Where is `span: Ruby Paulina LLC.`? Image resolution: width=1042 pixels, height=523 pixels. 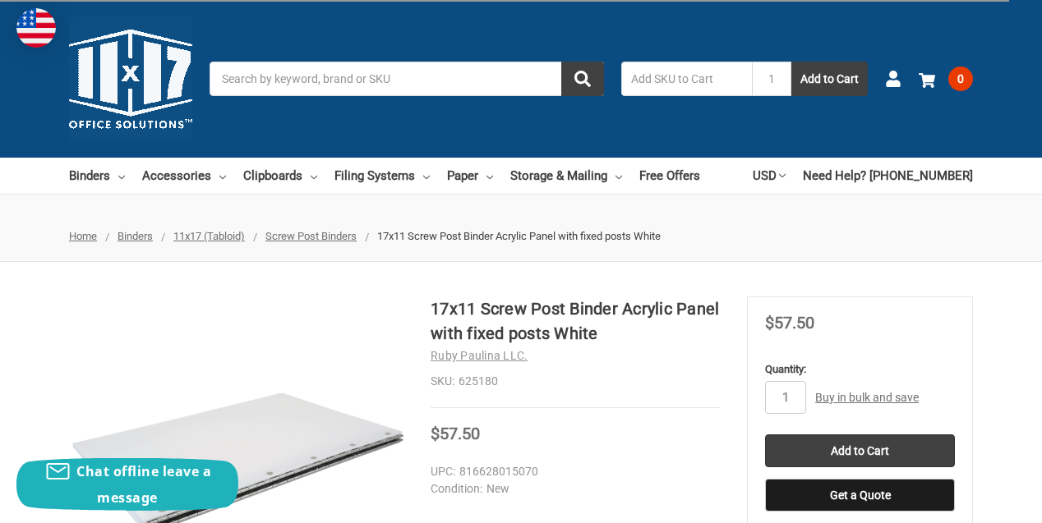
span: Ruby Paulina LLC. is located at coordinates (479, 356).